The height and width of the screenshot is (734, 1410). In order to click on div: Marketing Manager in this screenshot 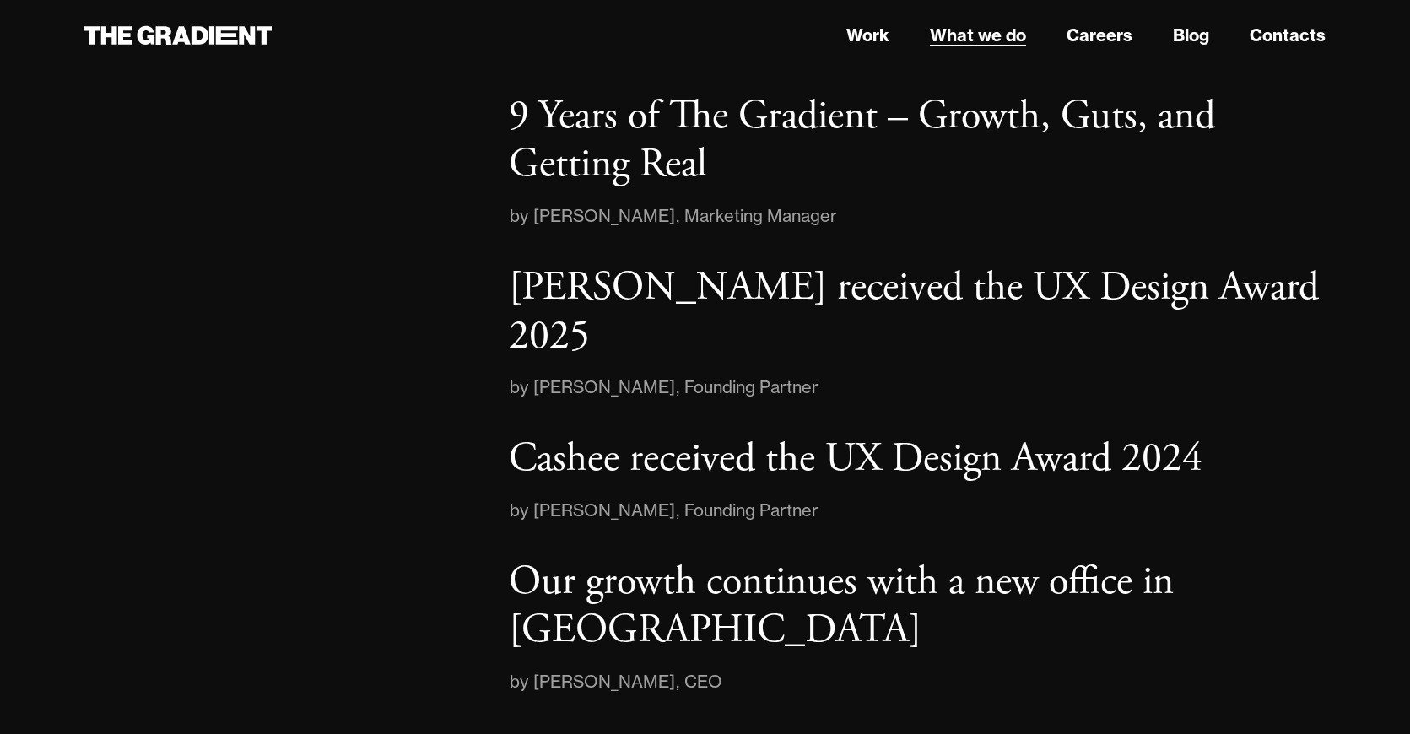, I will do `click(760, 216)`.